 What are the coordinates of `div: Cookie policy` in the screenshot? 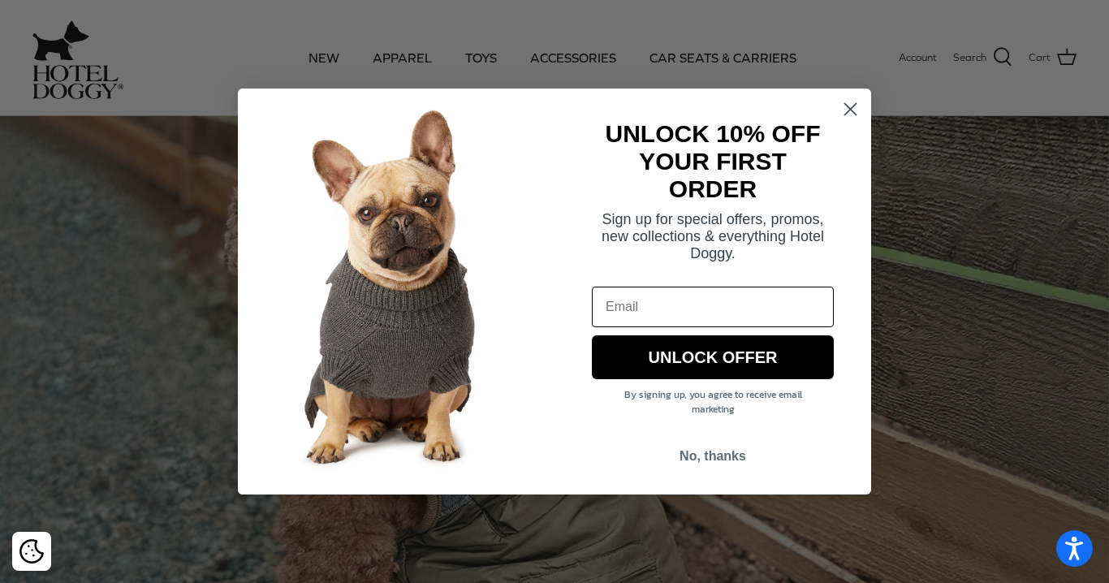 It's located at (32, 551).